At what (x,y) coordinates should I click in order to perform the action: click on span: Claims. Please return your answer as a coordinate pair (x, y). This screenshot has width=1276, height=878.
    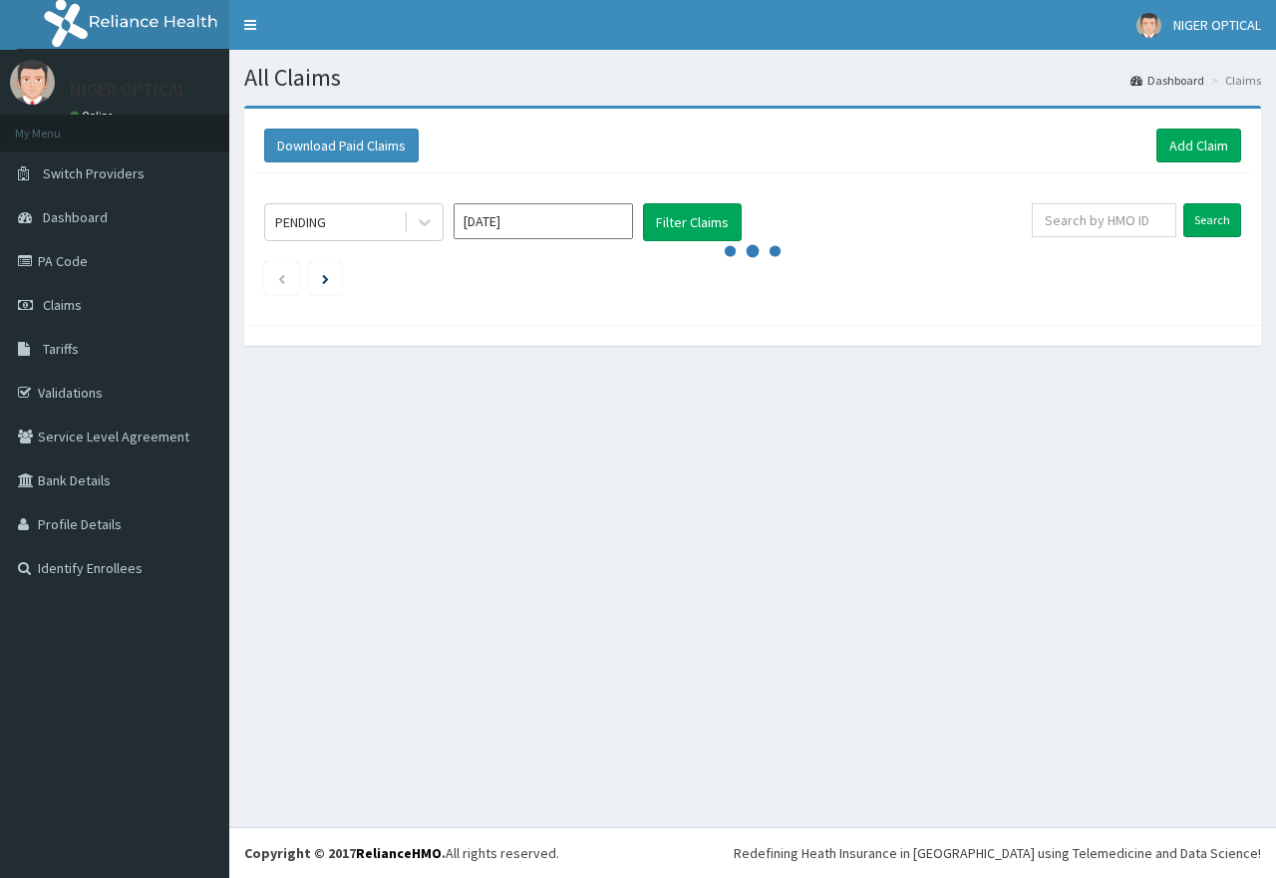
    Looking at the image, I should click on (62, 305).